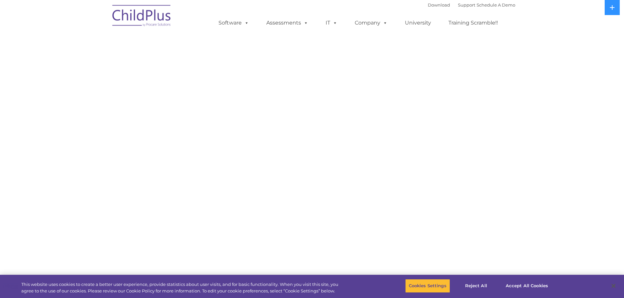  What do you see at coordinates (466, 5) in the screenshot?
I see `a: Support` at bounding box center [466, 5].